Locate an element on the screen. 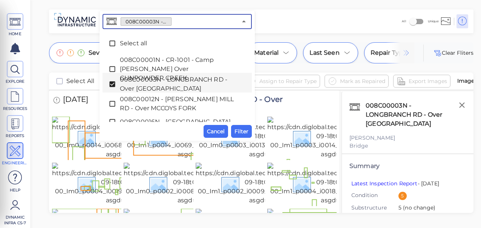  span: EXPLORE is located at coordinates (15, 81).